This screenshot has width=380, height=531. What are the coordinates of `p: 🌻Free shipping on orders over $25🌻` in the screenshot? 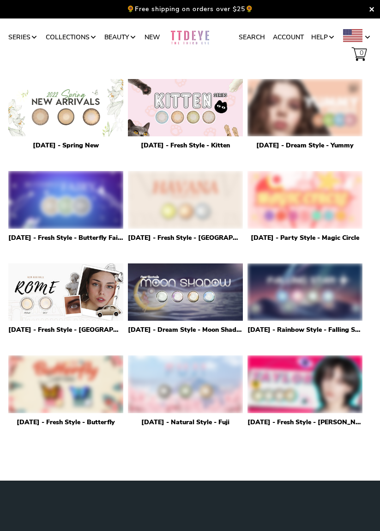 It's located at (190, 9).